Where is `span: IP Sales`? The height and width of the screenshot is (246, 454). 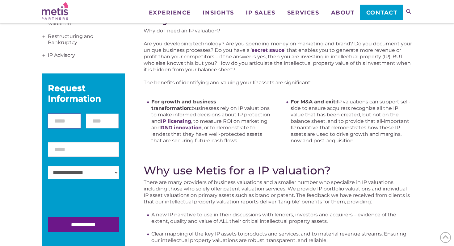 span: IP Sales is located at coordinates (261, 13).